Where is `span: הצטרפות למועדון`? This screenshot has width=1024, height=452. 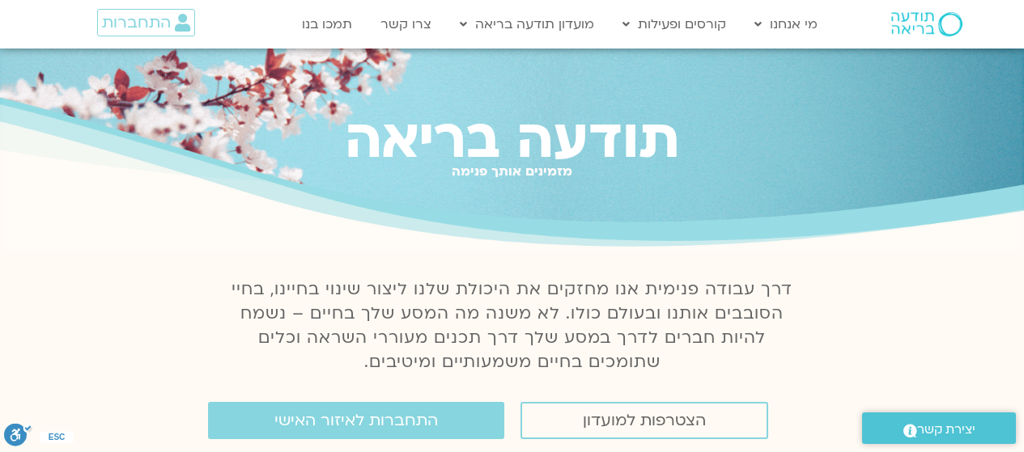 span: הצטרפות למועדון is located at coordinates (644, 421).